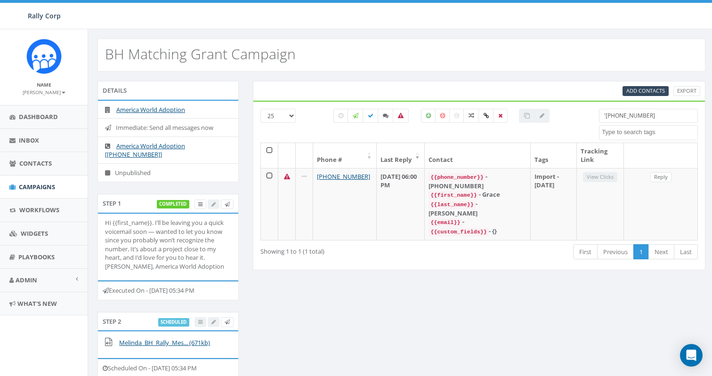 This screenshot has height=376, width=712. I want to click on span: Contacts, so click(35, 163).